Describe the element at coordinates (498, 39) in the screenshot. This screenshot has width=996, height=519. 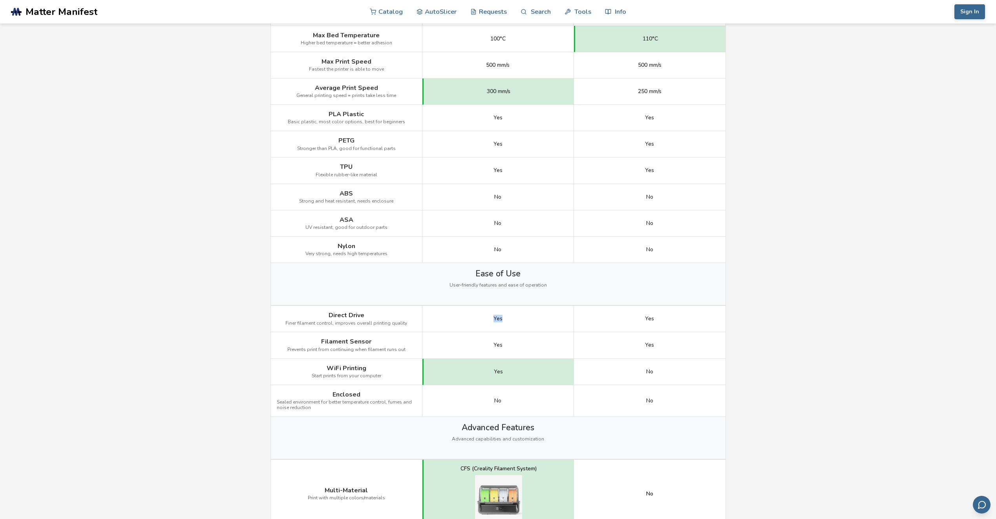
I see `span: 100°C` at that location.